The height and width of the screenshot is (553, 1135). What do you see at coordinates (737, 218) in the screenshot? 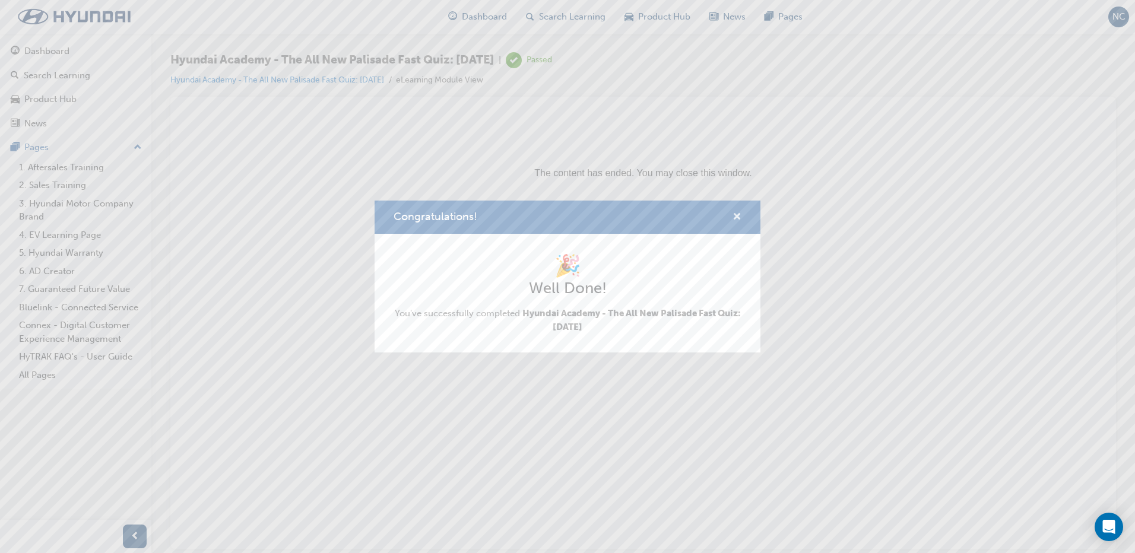
I see `span: cross-icon` at bounding box center [737, 218].